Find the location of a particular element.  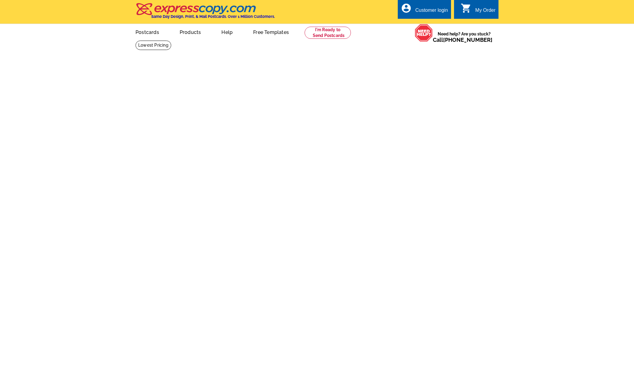

div: My Order is located at coordinates (486, 12).